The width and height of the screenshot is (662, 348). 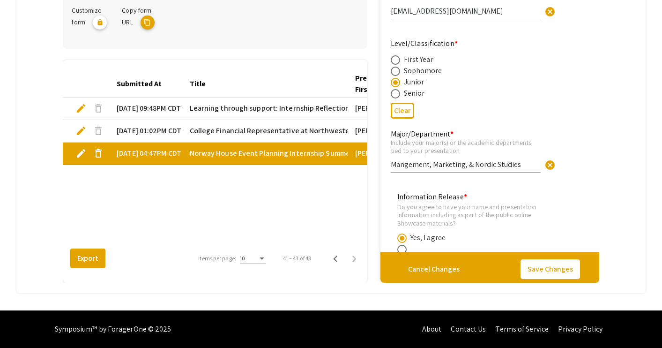 I want to click on button: Previous page, so click(x=335, y=258).